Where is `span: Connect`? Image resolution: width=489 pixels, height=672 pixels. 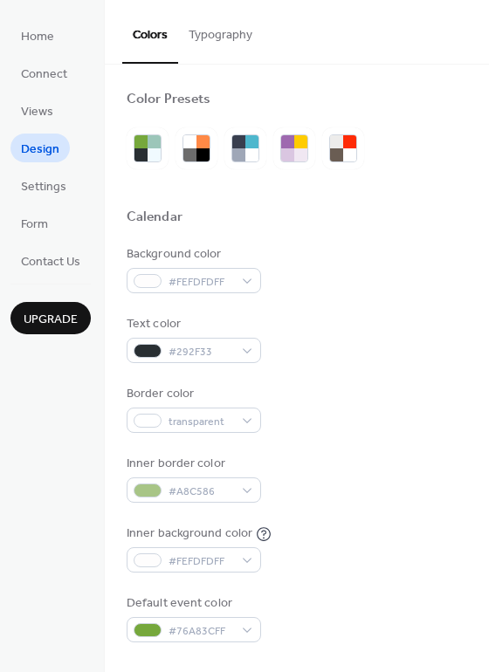
span: Connect is located at coordinates (44, 74).